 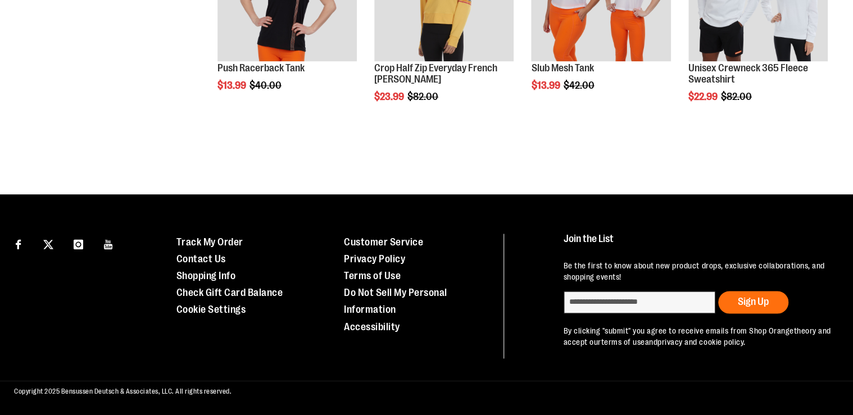 I want to click on a: Privacy Policy, so click(x=374, y=259).